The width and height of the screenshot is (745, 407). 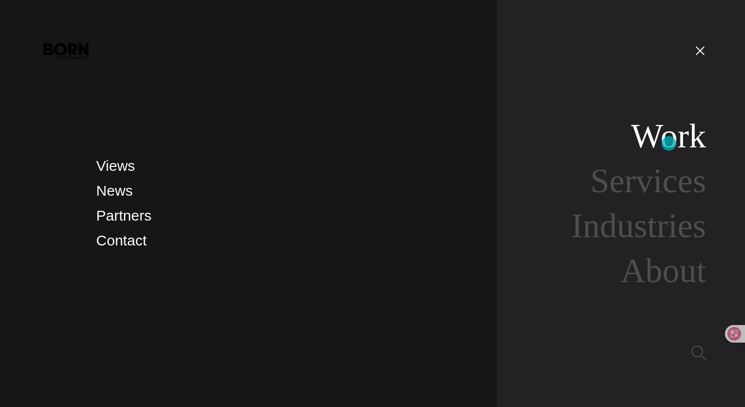 What do you see at coordinates (668, 136) in the screenshot?
I see `a: Work` at bounding box center [668, 136].